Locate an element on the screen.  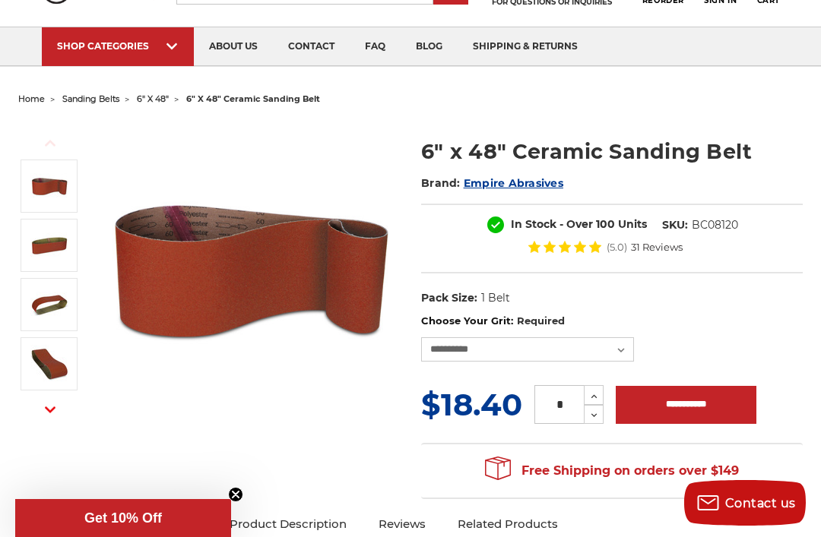
img: 6" x 48" Cer Sanding Belt is located at coordinates (49, 245).